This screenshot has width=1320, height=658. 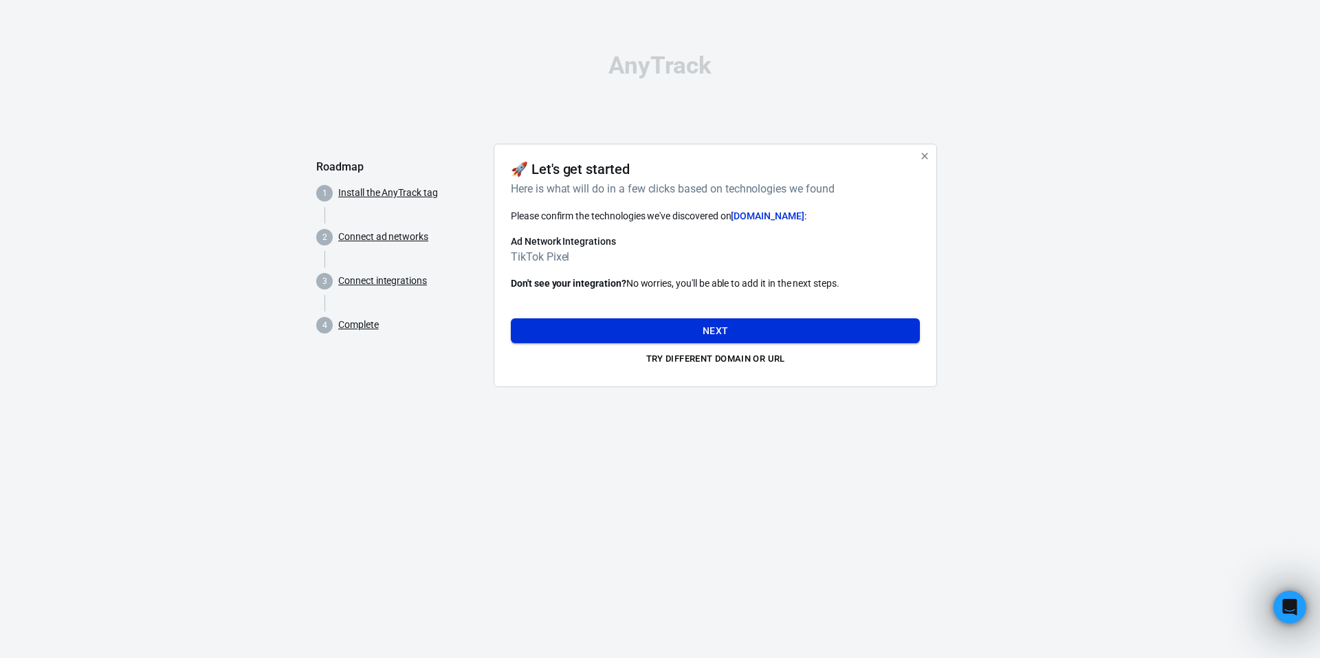 What do you see at coordinates (570, 169) in the screenshot?
I see `h4: 🚀 Let's get started` at bounding box center [570, 169].